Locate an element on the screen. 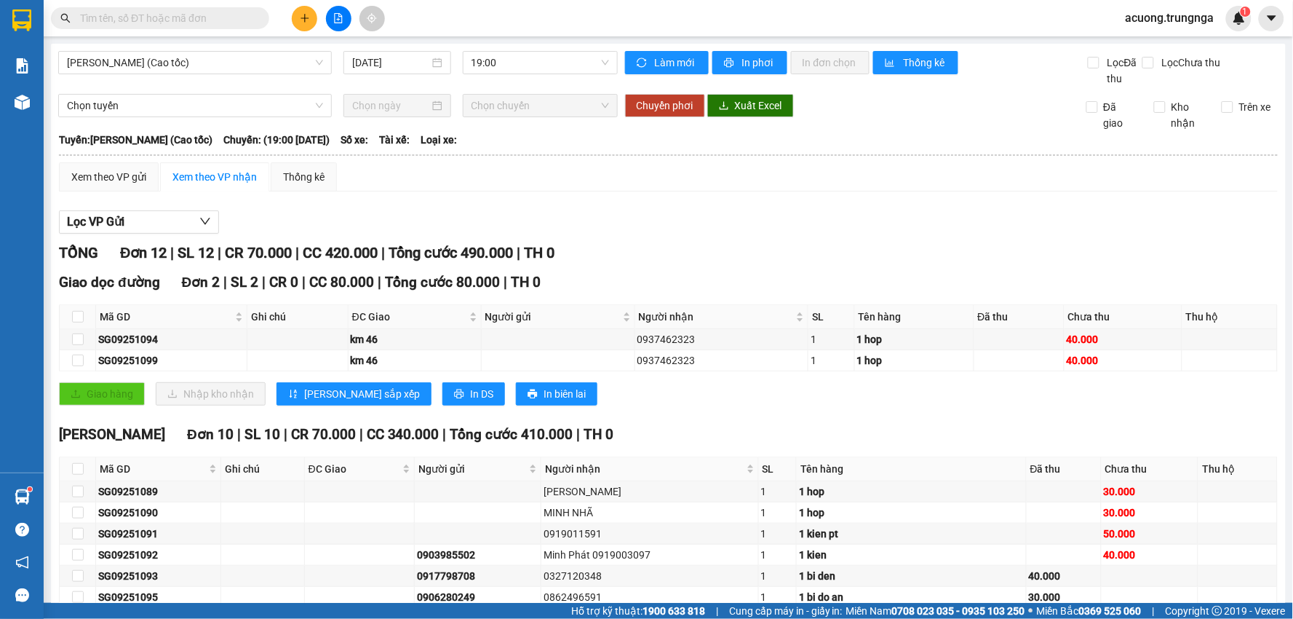  th: Thu hộ is located at coordinates (1230, 317).